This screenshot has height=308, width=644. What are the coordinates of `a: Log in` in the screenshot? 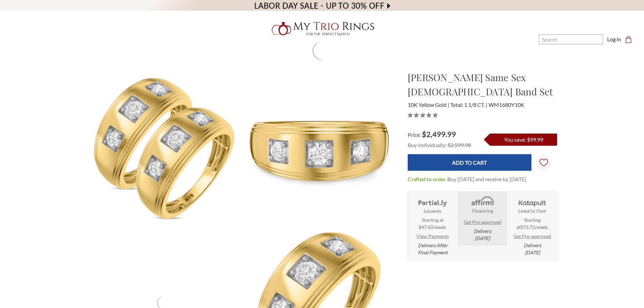 It's located at (614, 39).